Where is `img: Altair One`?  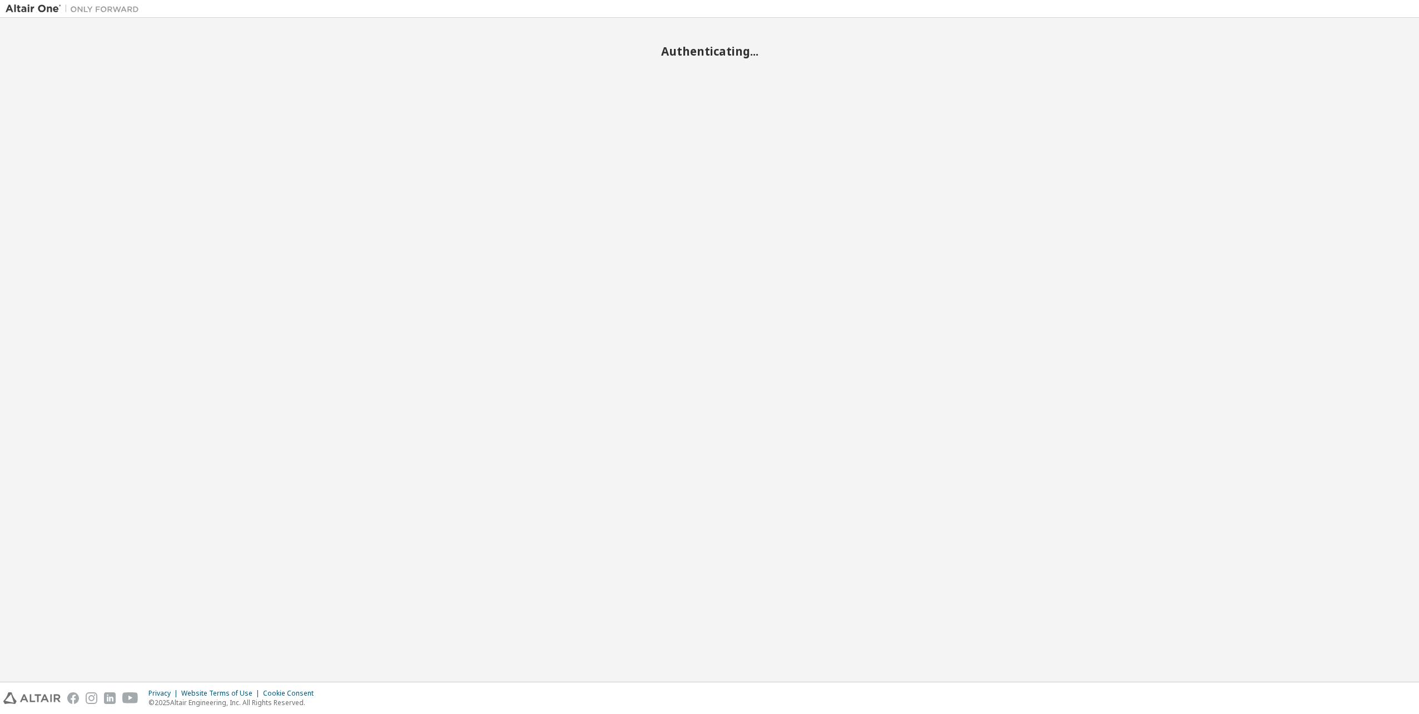 img: Altair One is located at coordinates (75, 9).